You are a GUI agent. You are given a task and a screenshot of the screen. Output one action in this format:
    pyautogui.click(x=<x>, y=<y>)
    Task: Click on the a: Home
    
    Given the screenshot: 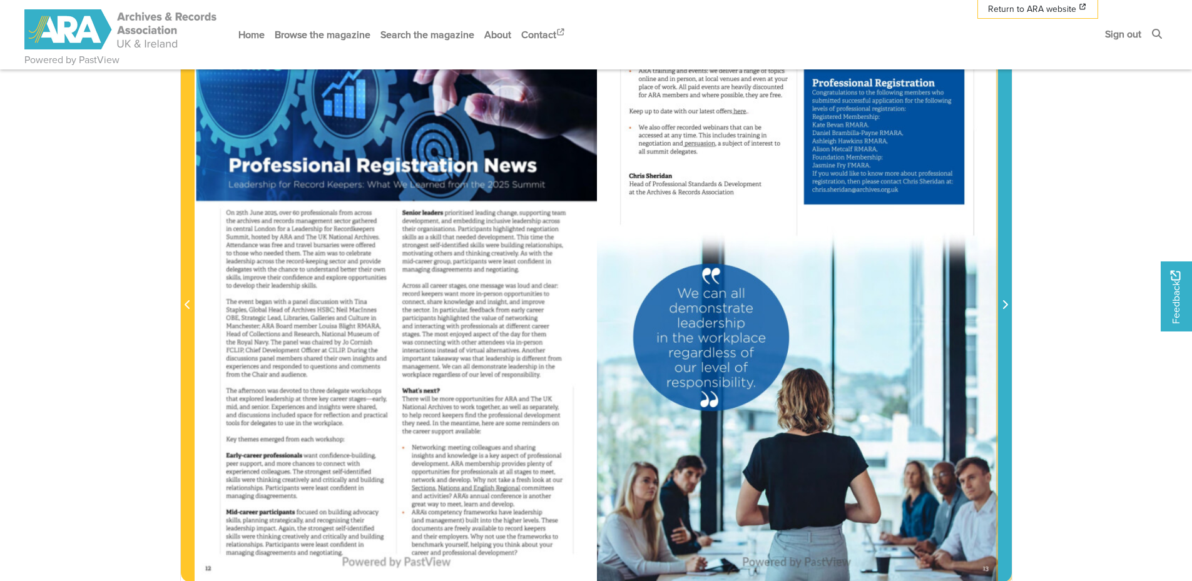 What is the action you would take?
    pyautogui.click(x=252, y=34)
    